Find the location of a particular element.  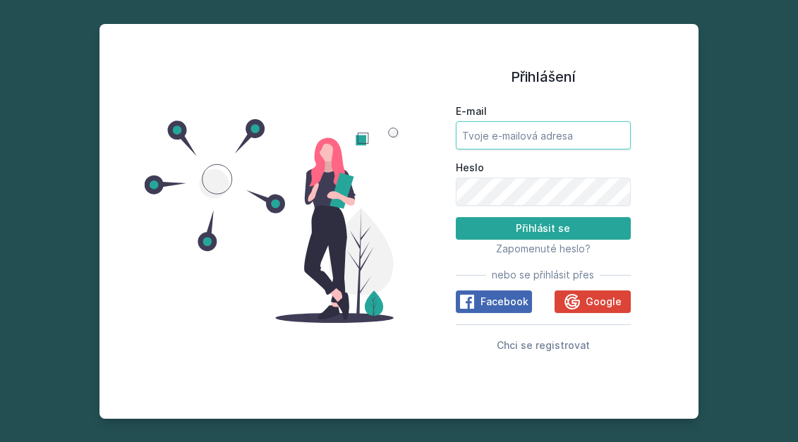

label: Heslo is located at coordinates (543, 168).